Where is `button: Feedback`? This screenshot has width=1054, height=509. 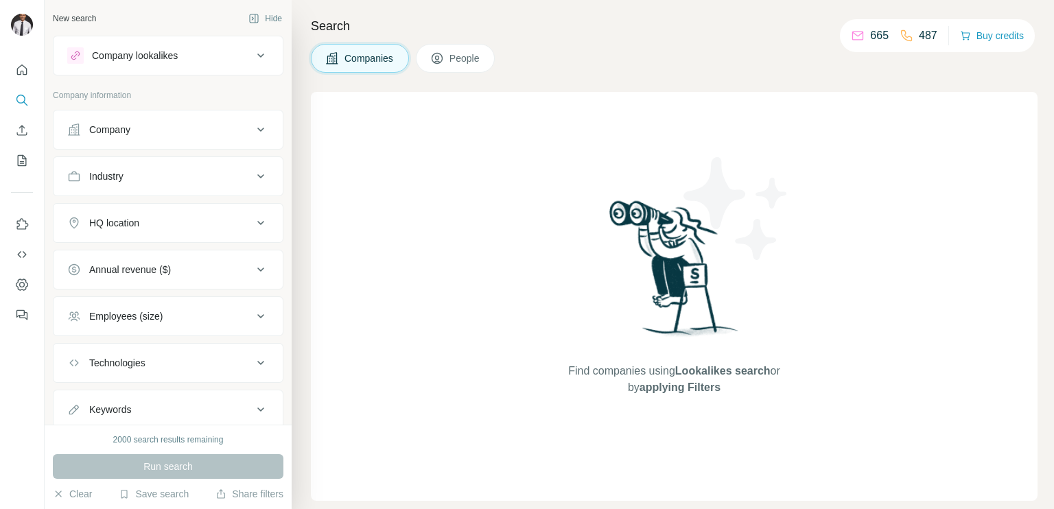
button: Feedback is located at coordinates (22, 315).